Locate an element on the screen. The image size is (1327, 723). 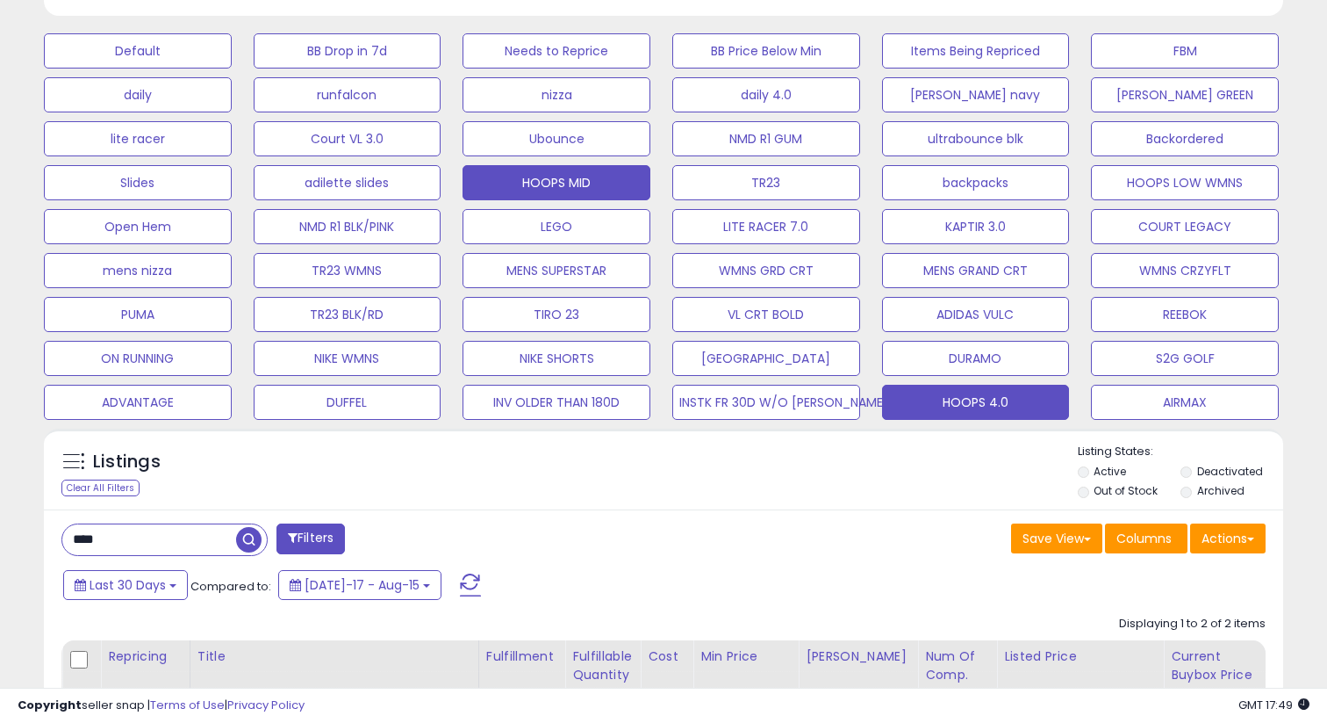
button: TR23 WMNS is located at coordinates (348, 270).